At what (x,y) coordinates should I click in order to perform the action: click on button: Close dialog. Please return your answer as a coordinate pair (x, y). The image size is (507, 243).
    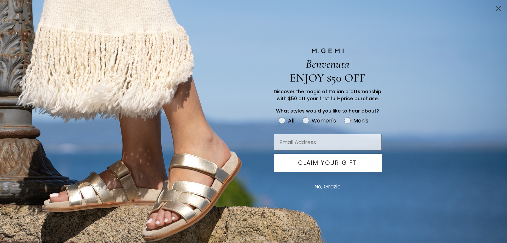
    Looking at the image, I should click on (499, 8).